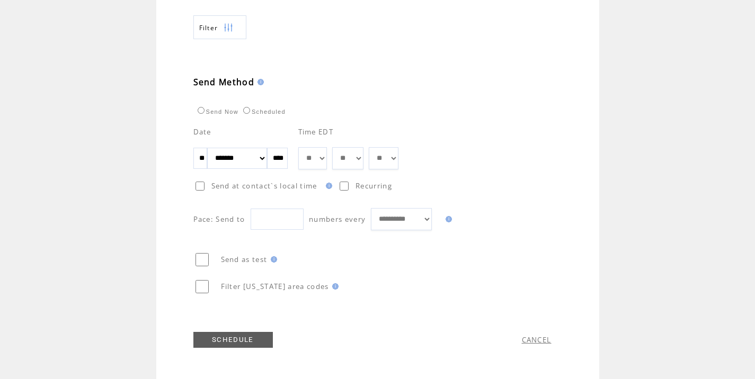 The image size is (755, 379). Describe the element at coordinates (217, 112) in the screenshot. I see `label: Send Now` at that location.